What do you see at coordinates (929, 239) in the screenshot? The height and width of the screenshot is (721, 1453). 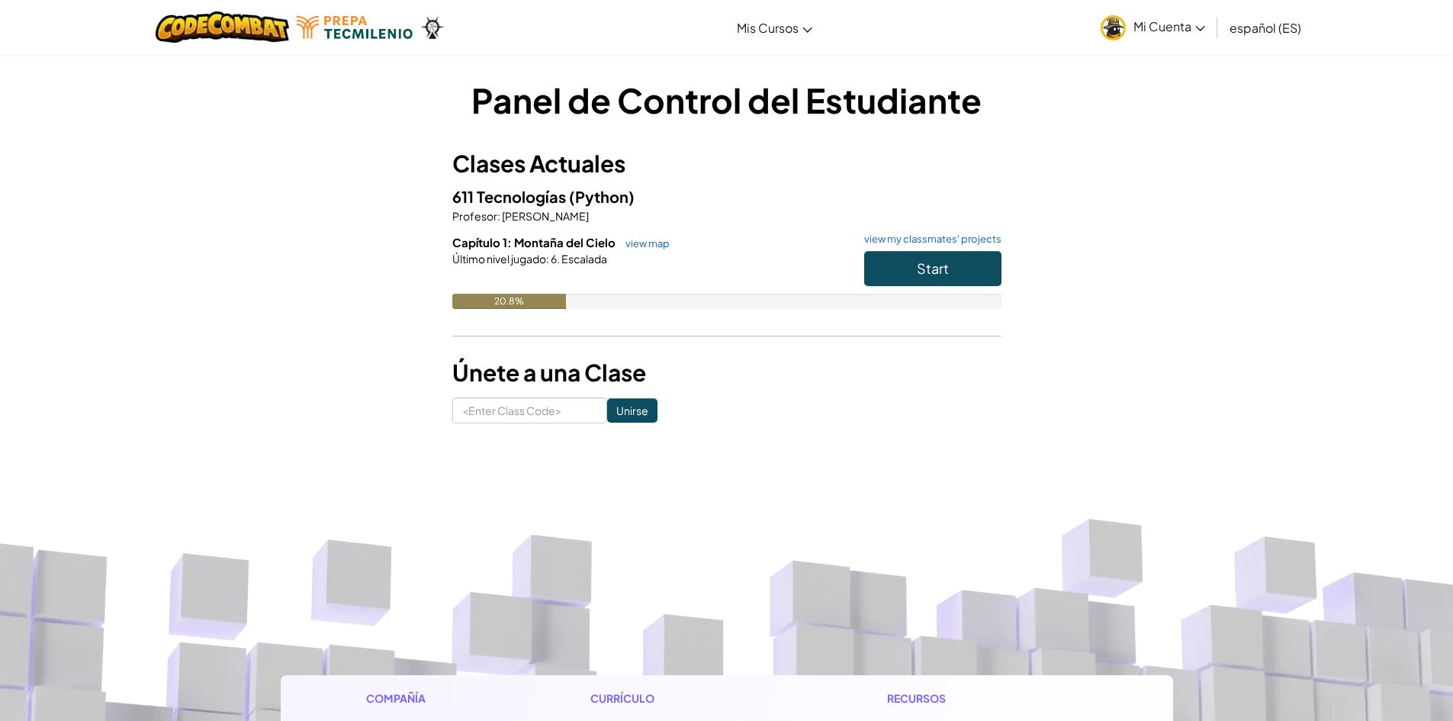 I see `a: view my classmates' projects` at bounding box center [929, 239].